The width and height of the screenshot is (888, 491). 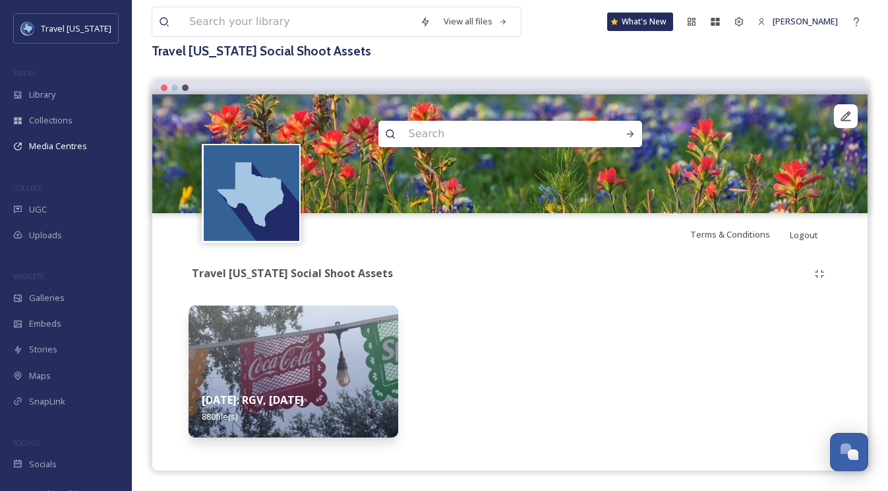 I want to click on a: What's New, so click(x=640, y=22).